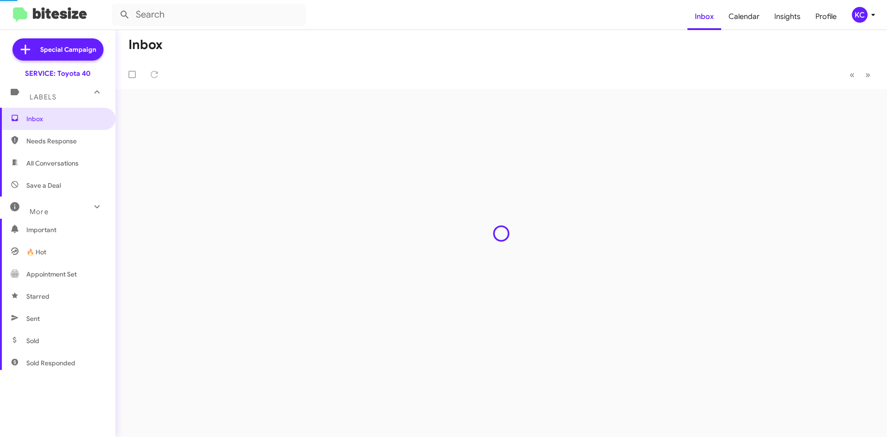 This screenshot has height=437, width=887. Describe the element at coordinates (51, 363) in the screenshot. I see `span: Sold Responded` at that location.